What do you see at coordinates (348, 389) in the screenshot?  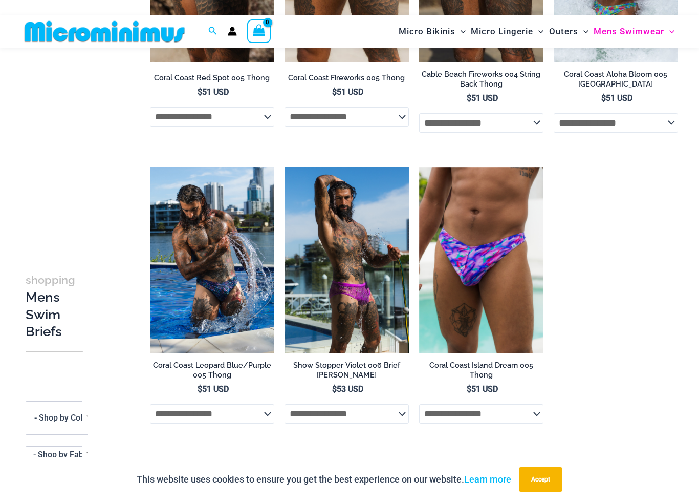 I see `bdi: 53 USD` at bounding box center [348, 389].